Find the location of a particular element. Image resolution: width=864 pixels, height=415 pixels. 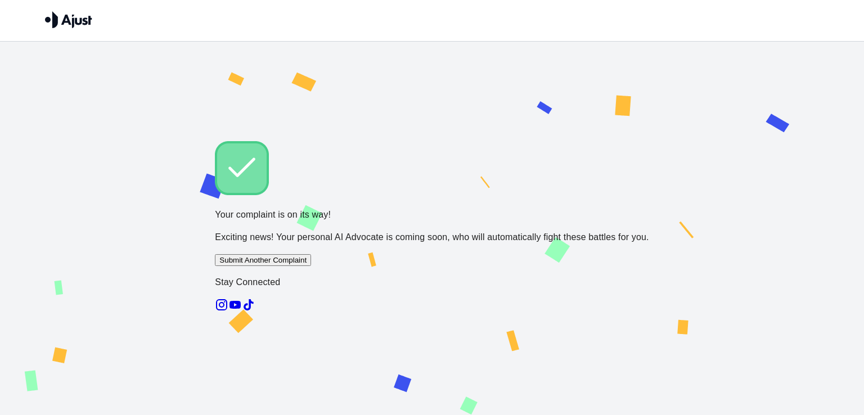

p: Exciting news! Your personal AI Advocate is coming soon, who will automatically fight these battl... is located at coordinates (431, 237).